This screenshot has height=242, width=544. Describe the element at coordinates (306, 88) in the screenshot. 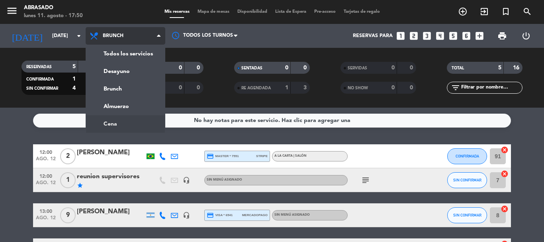

I see `strong: 3` at that location.